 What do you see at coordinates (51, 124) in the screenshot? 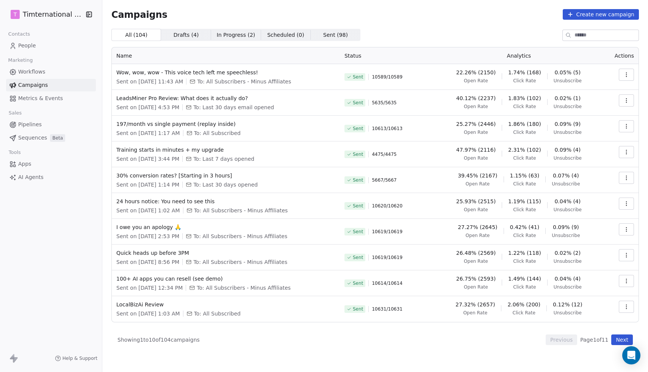
I see `a: Pipelines` at bounding box center [51, 124].